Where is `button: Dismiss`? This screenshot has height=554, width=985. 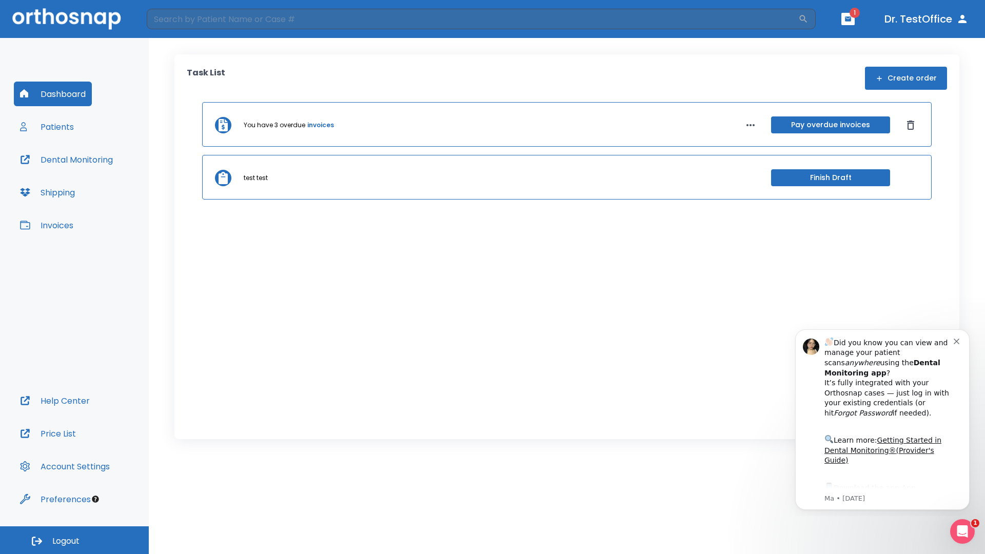 button: Dismiss is located at coordinates (911, 125).